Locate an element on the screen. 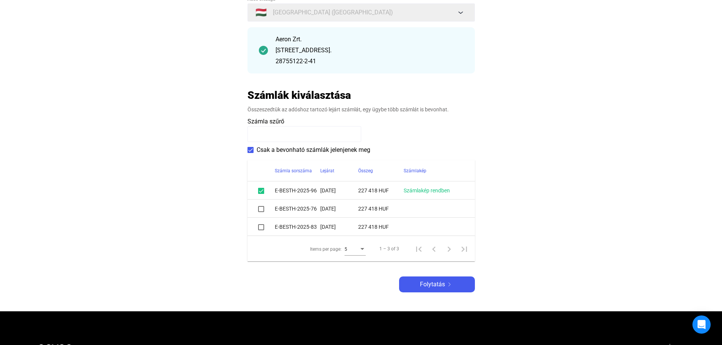 This screenshot has height=345, width=722. img: arrow-right-white is located at coordinates (450, 285).